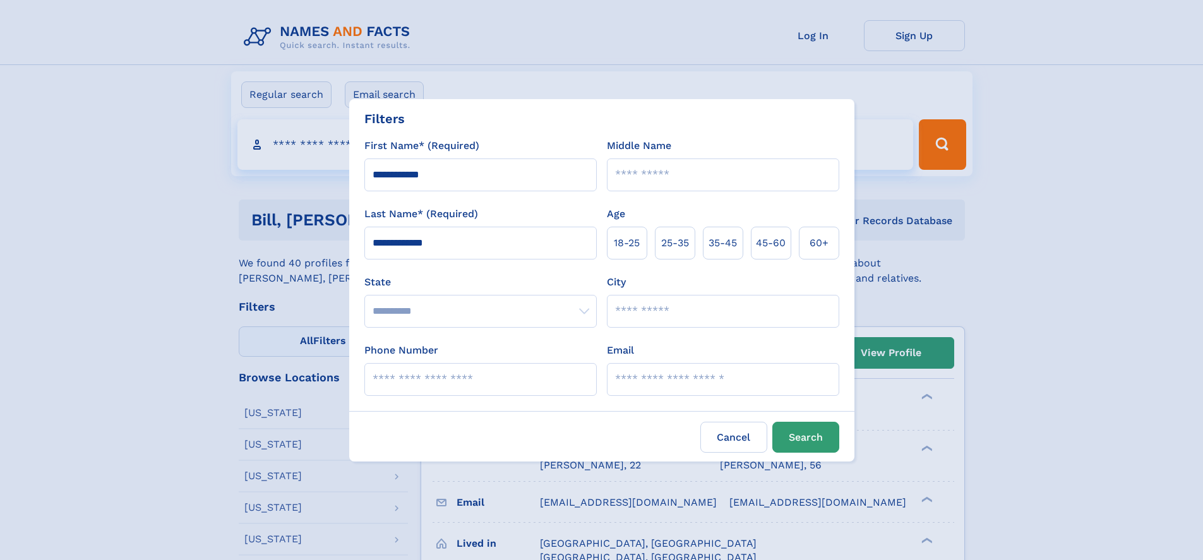  What do you see at coordinates (616, 214) in the screenshot?
I see `label: Age` at bounding box center [616, 214].